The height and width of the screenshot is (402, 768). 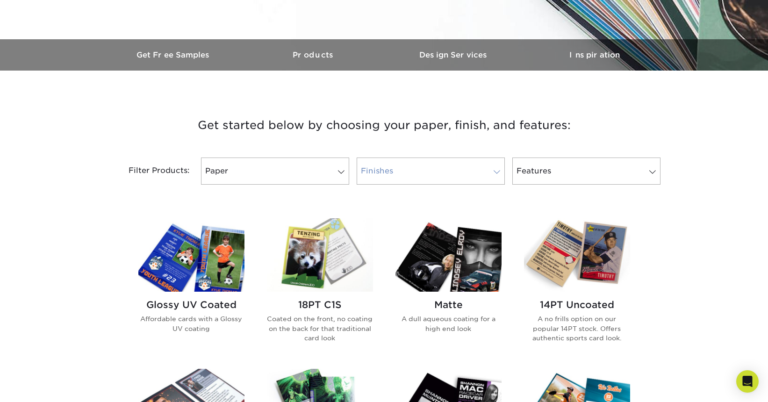 I want to click on p: A no frills option on our popular 14PT stock. Offers authentic sports card look., so click(x=577, y=328).